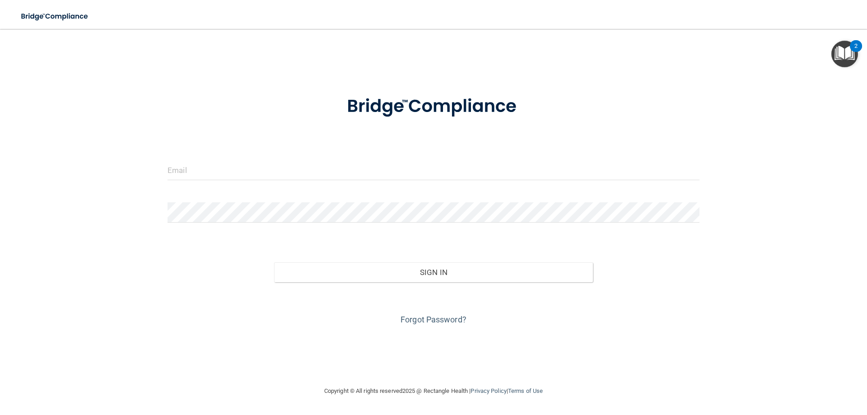 The height and width of the screenshot is (415, 867). Describe the element at coordinates (525, 391) in the screenshot. I see `a: Terms of Use` at that location.